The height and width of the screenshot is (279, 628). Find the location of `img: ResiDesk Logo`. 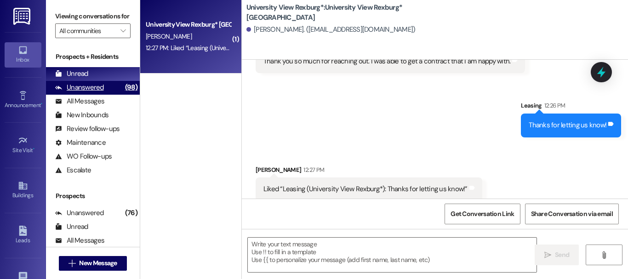

img: ResiDesk Logo is located at coordinates (23, 16).